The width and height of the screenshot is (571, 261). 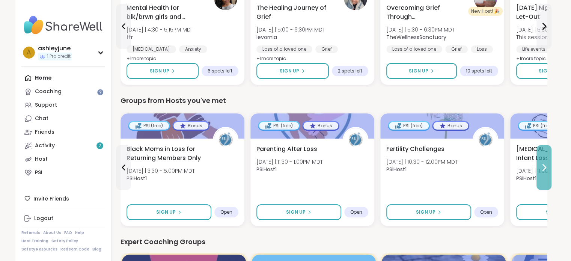 I want to click on a: Safety Policy, so click(x=65, y=241).